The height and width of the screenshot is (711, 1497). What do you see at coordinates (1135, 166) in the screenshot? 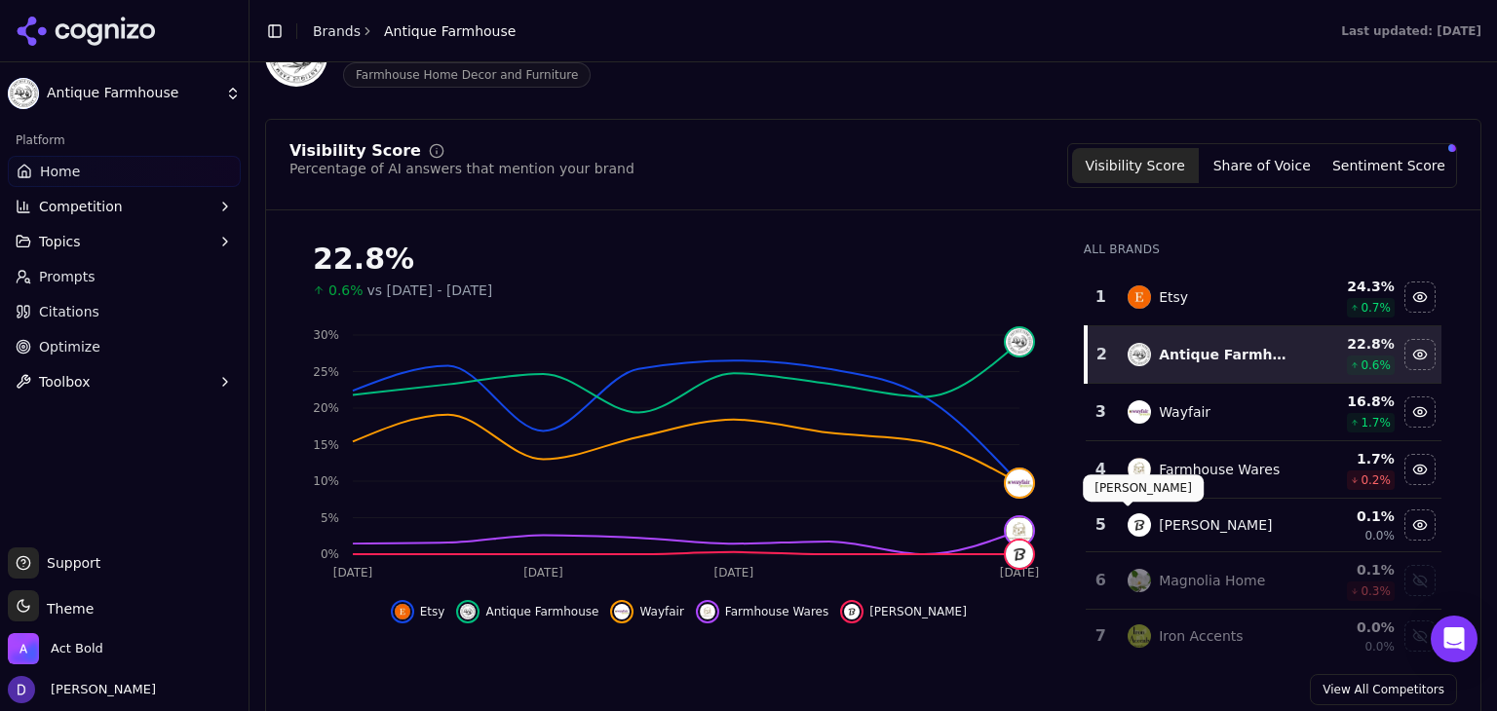
I see `button: Visibility Score` at bounding box center [1135, 166].